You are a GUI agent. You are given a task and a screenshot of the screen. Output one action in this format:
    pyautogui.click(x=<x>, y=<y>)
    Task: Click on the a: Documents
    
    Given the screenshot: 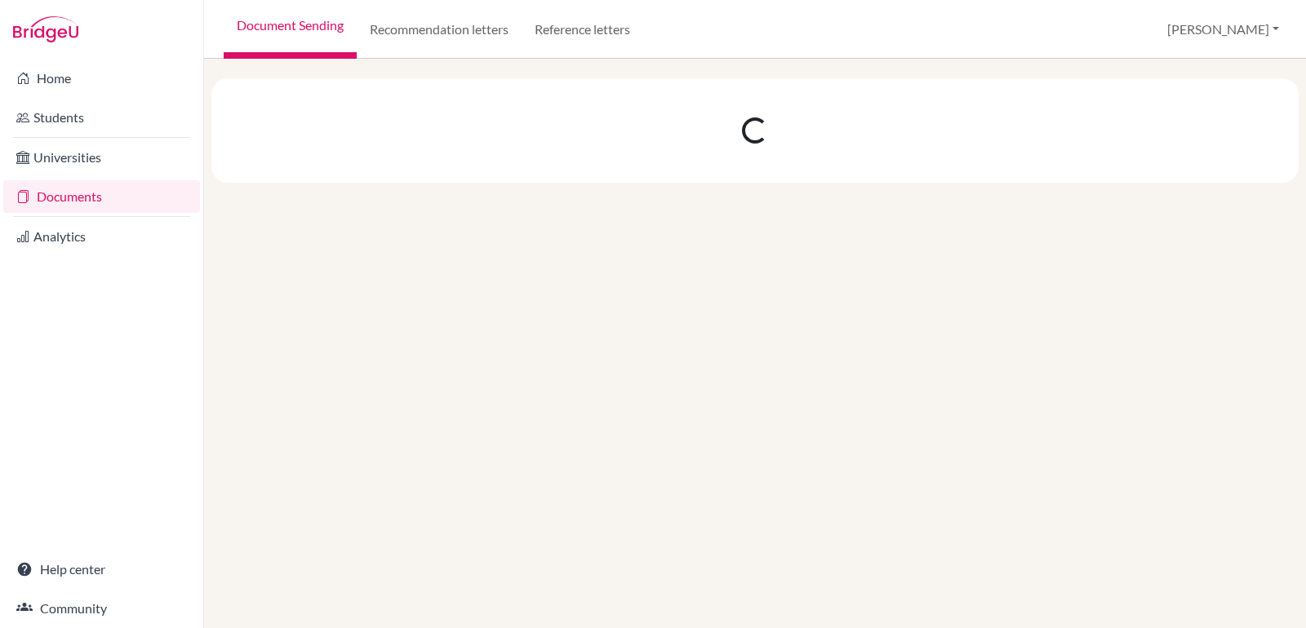 What is the action you would take?
    pyautogui.click(x=101, y=197)
    